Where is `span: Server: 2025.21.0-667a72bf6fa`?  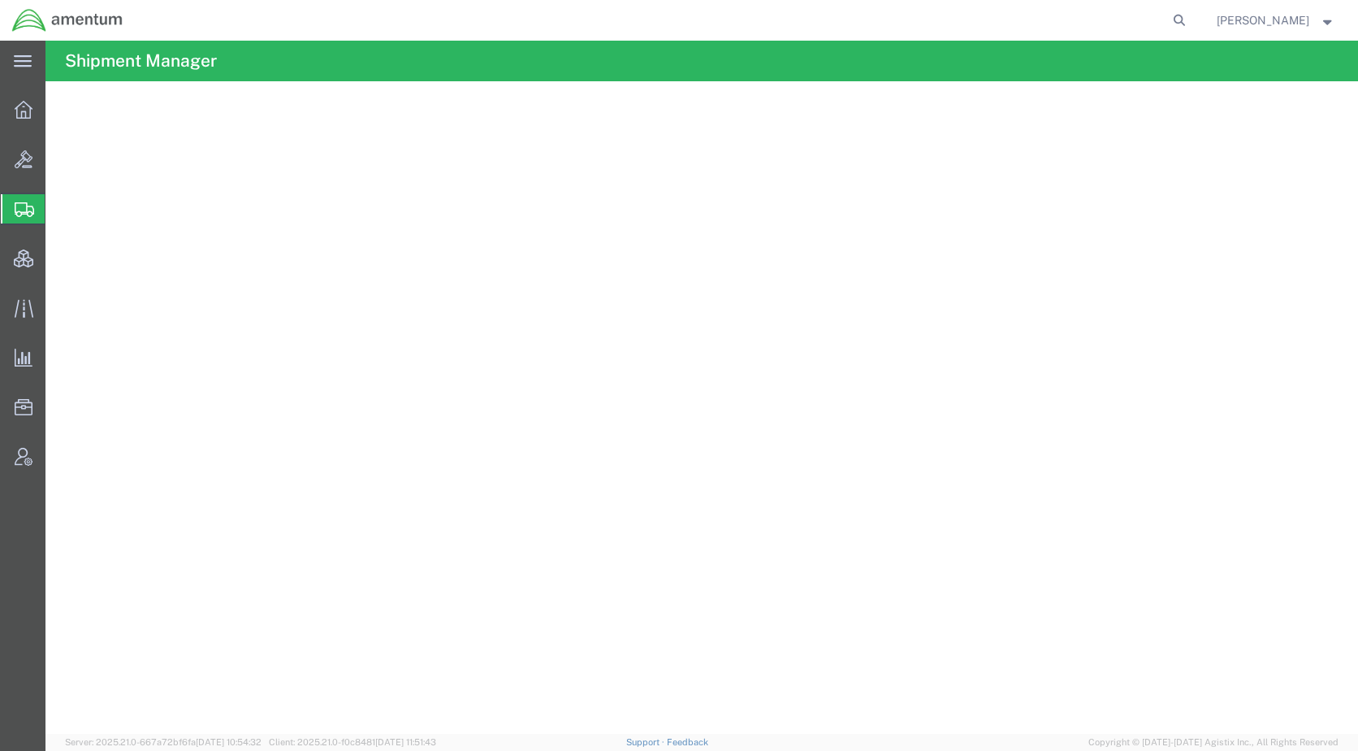 span: Server: 2025.21.0-667a72bf6fa is located at coordinates (163, 742).